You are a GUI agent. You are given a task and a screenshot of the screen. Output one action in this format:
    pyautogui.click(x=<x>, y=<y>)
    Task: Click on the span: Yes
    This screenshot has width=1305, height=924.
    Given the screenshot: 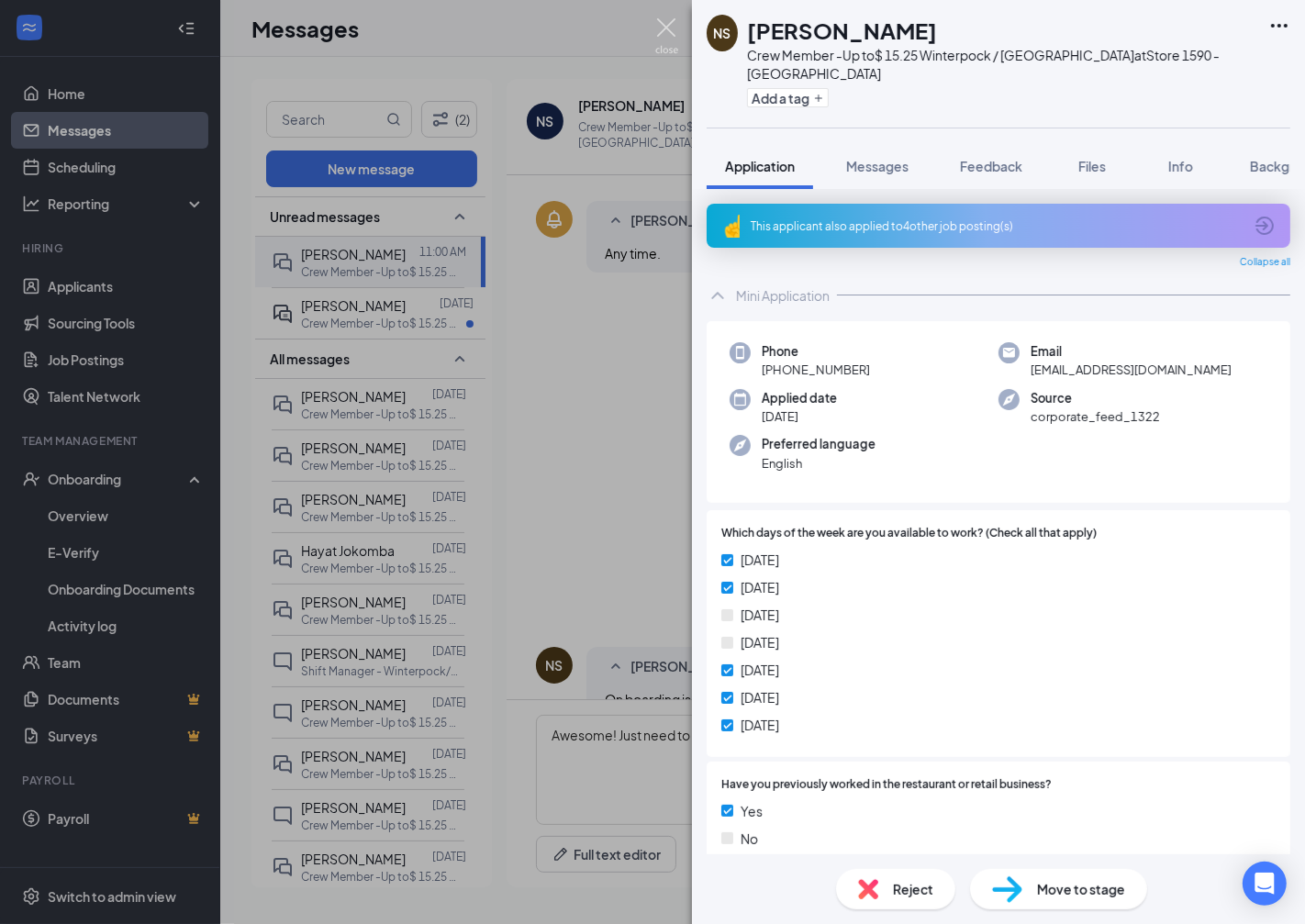 What is the action you would take?
    pyautogui.click(x=751, y=811)
    